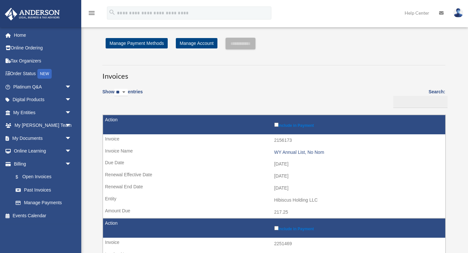 The width and height of the screenshot is (468, 253). I want to click on img: User Pic, so click(459, 13).